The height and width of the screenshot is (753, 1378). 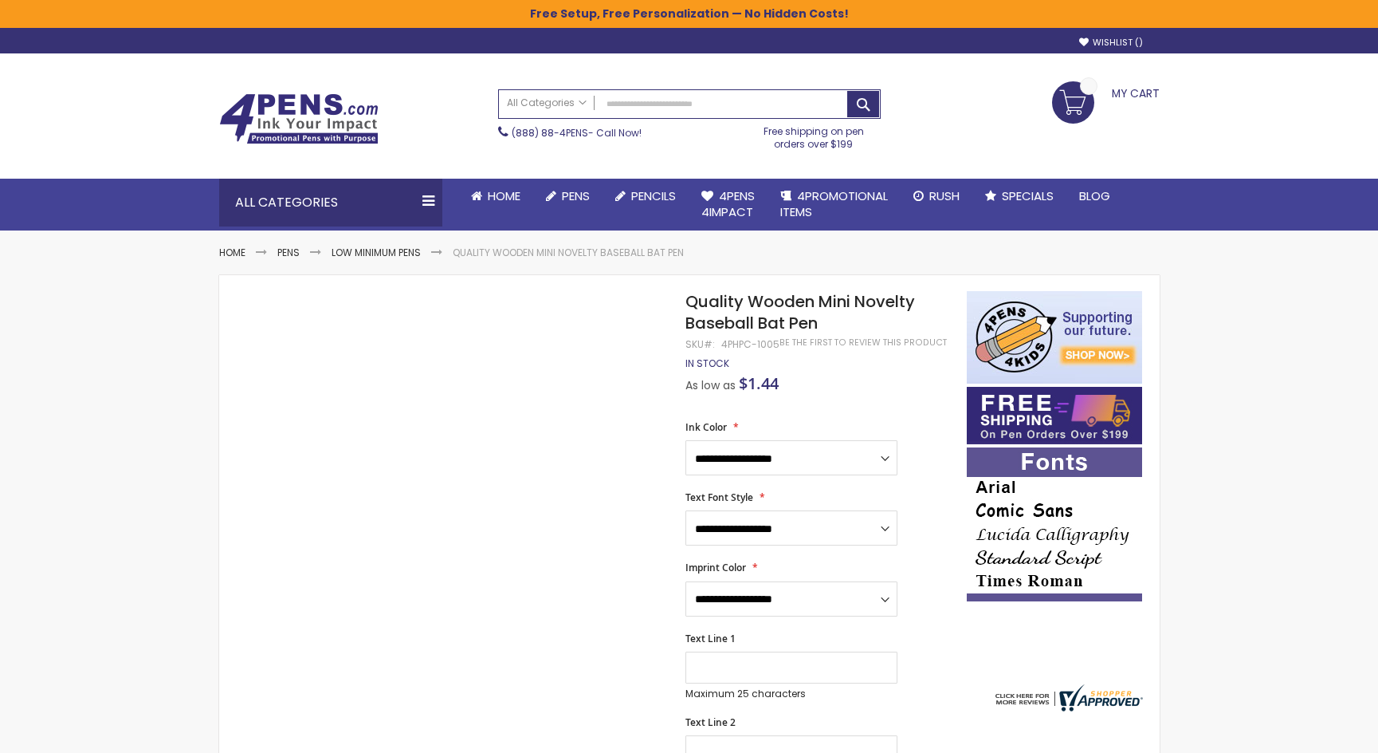 I want to click on p: Maximum 25 characters, so click(x=792, y=694).